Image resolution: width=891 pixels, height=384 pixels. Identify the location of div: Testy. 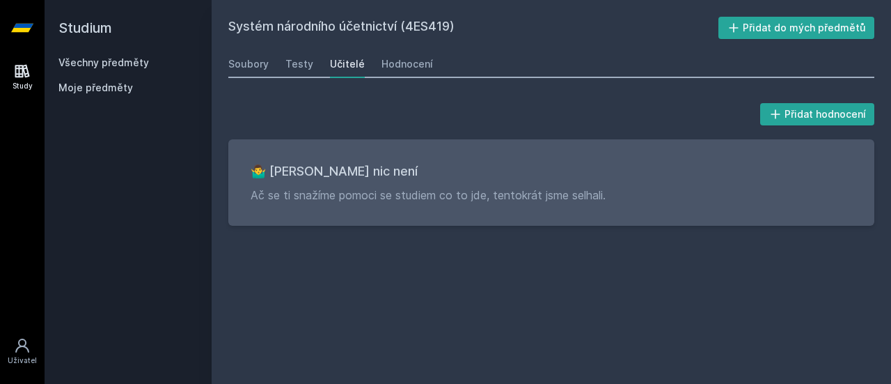
(299, 64).